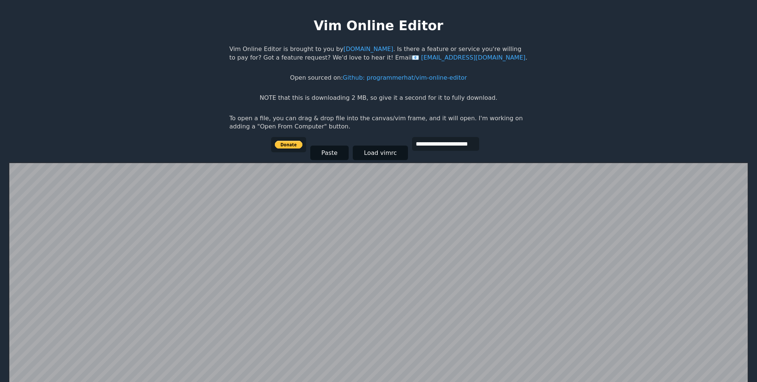 This screenshot has width=757, height=382. What do you see at coordinates (378, 78) in the screenshot?
I see `p: Open sourced on:` at bounding box center [378, 78].